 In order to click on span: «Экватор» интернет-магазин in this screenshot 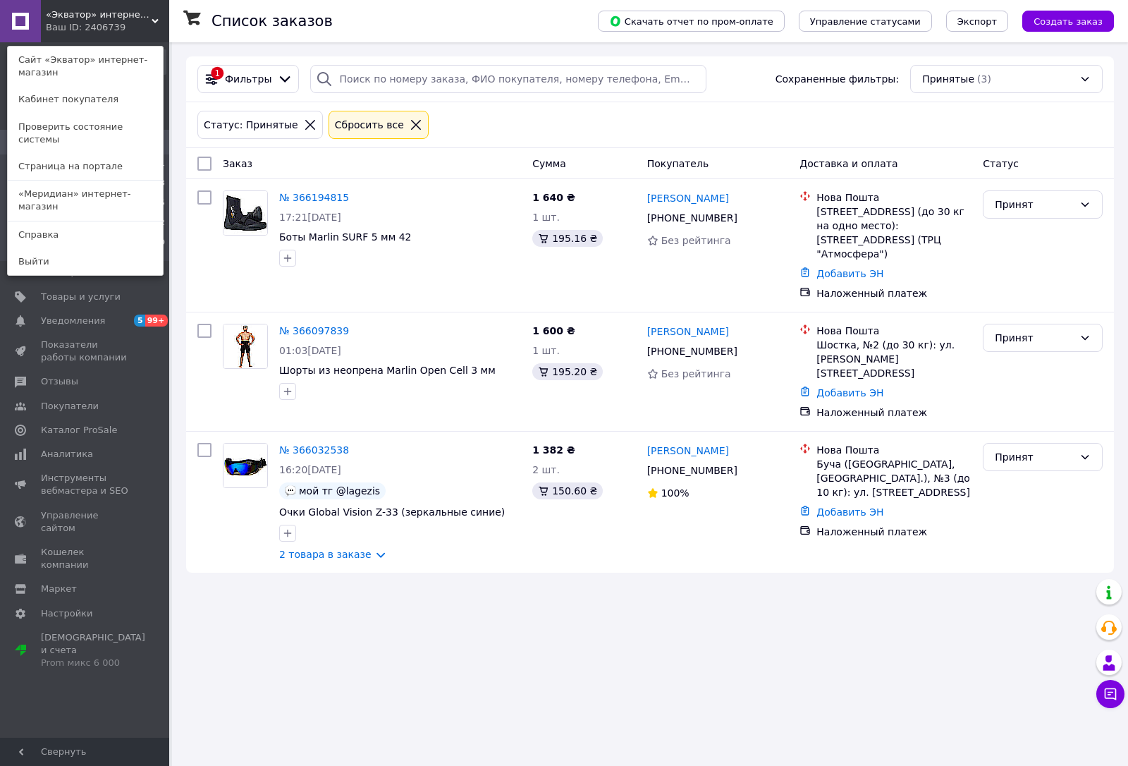, I will do `click(99, 15)`.